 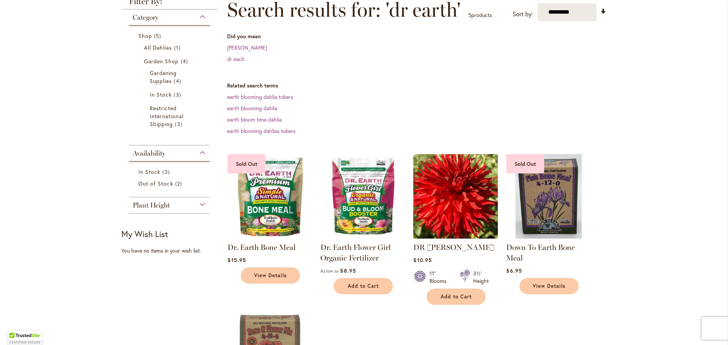 What do you see at coordinates (170, 184) in the screenshot?
I see `a: Out of Stock 2` at bounding box center [170, 184].